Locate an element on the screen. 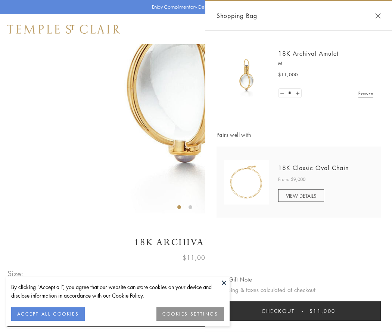 Image resolution: width=392 pixels, height=332 pixels. span: Checkout is located at coordinates (278, 311).